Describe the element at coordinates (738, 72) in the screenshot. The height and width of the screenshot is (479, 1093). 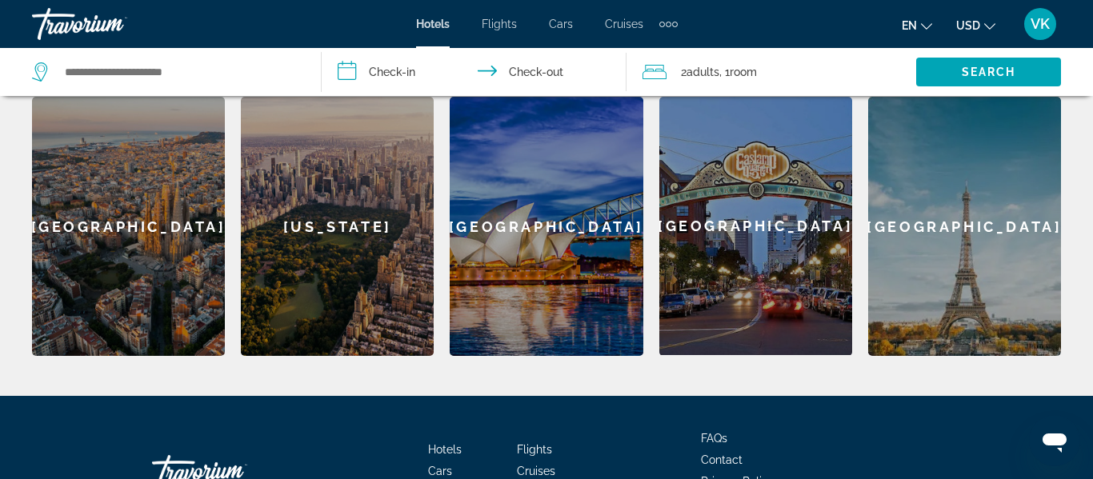
I see `span: , 1` at that location.